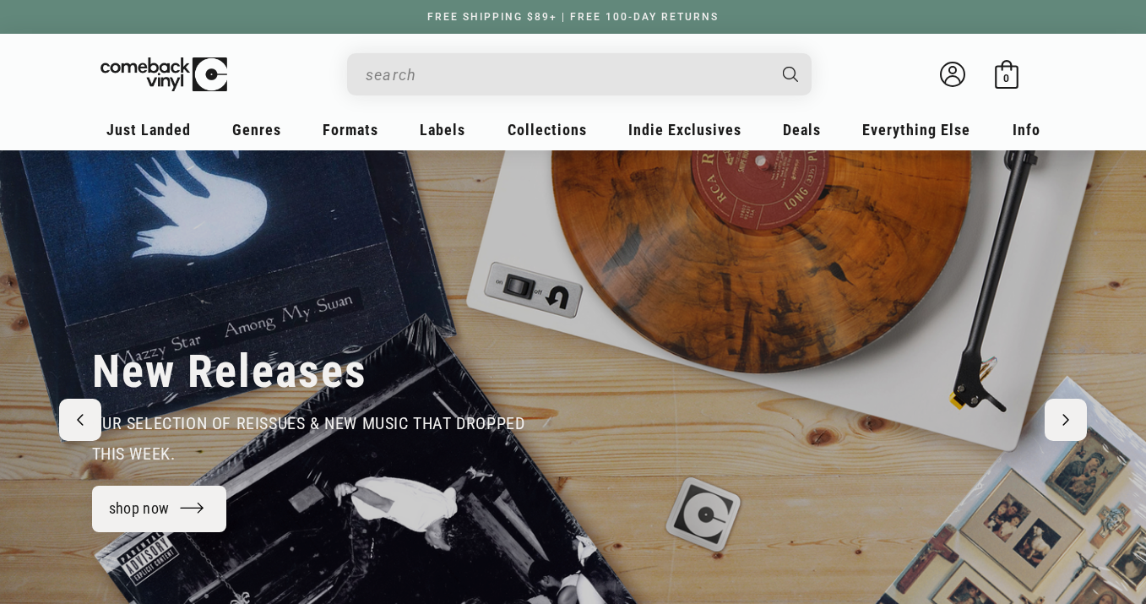 This screenshot has width=1146, height=604. I want to click on span: our selection of reissues & new music that dropped this week., so click(308, 438).